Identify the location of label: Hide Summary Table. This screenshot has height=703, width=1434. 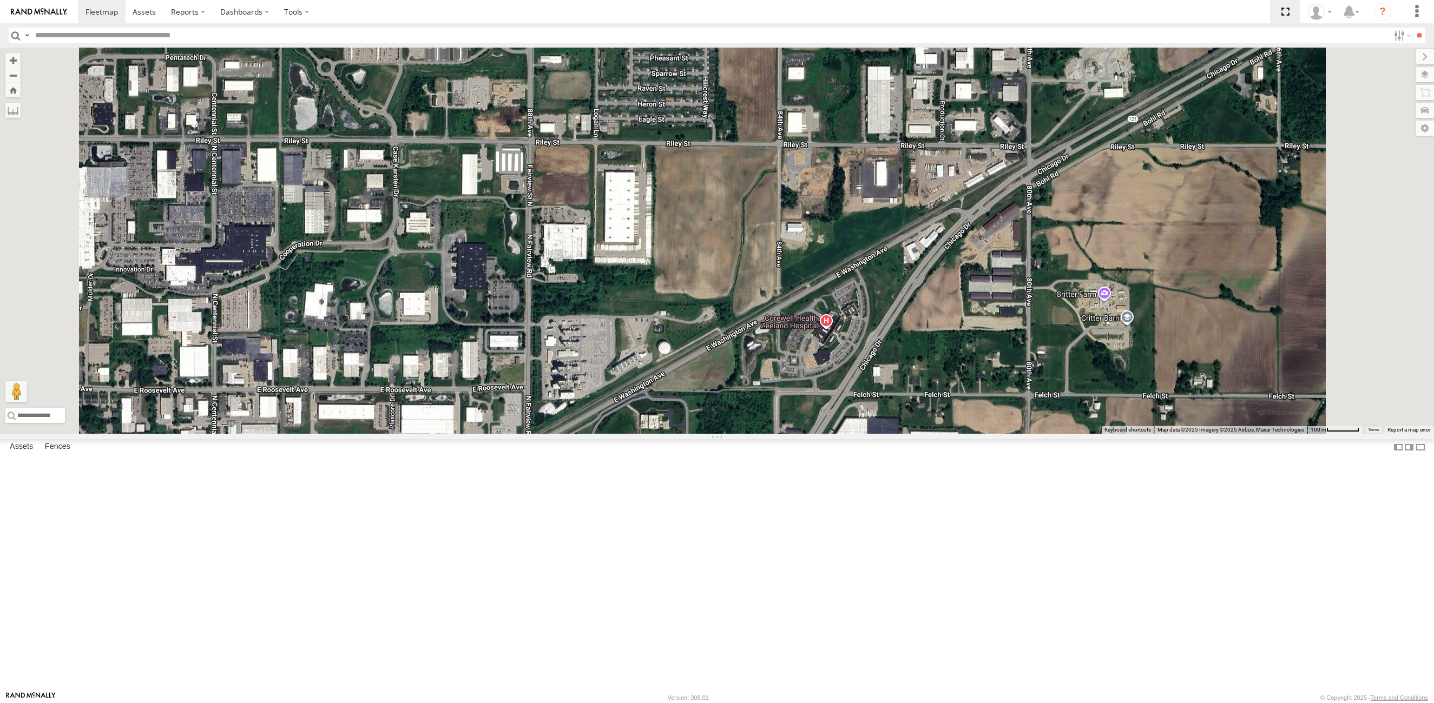
(1420, 447).